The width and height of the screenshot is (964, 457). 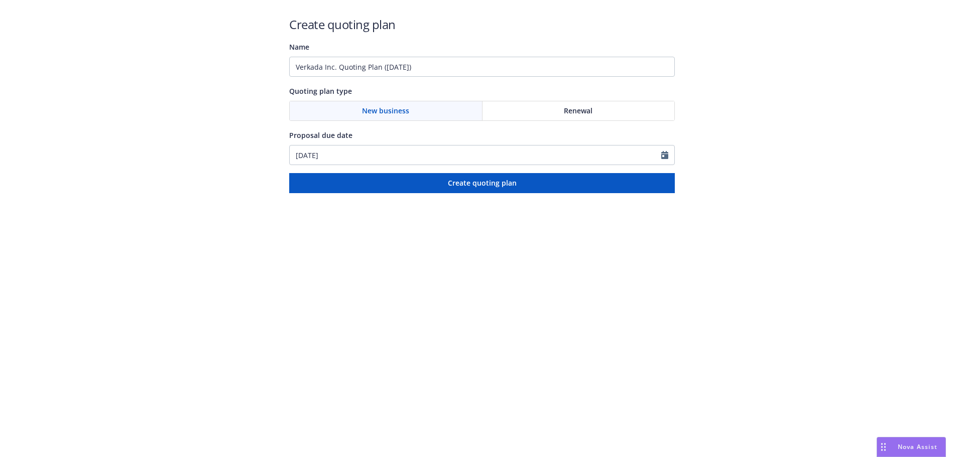 I want to click on input: Quoting plan name, so click(x=482, y=67).